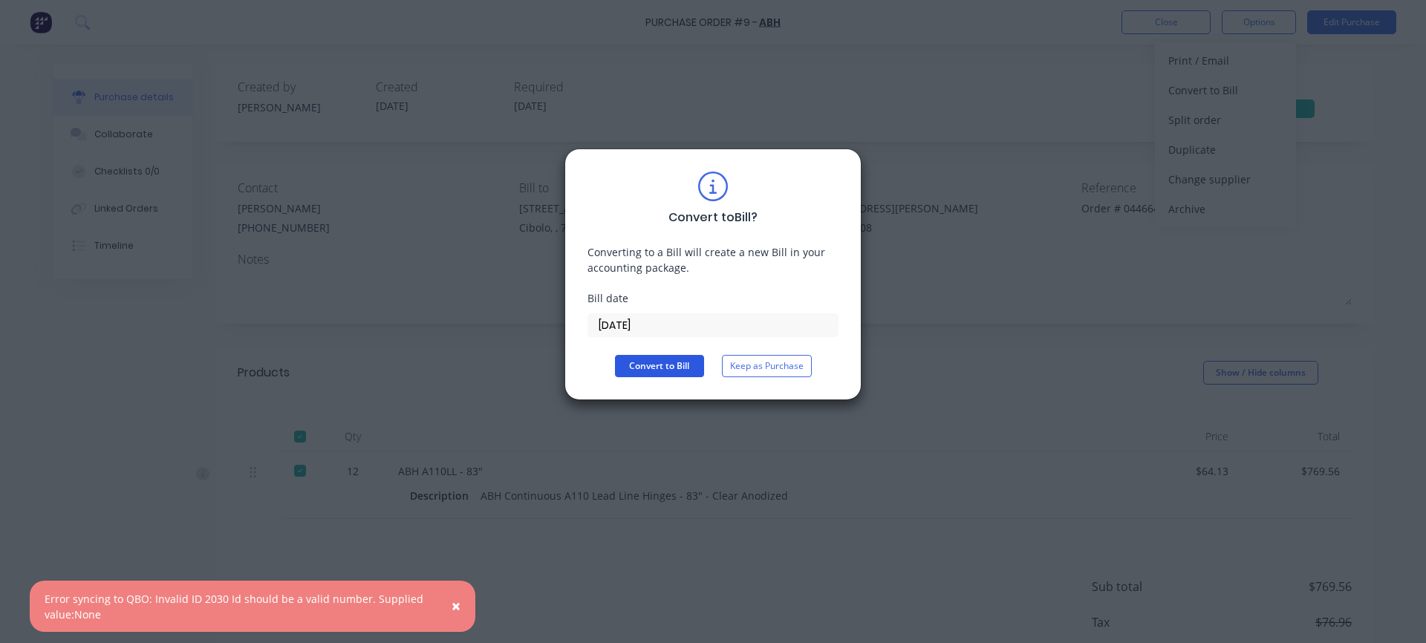 The image size is (1426, 643). I want to click on div: Convert to Bill ?, so click(713, 218).